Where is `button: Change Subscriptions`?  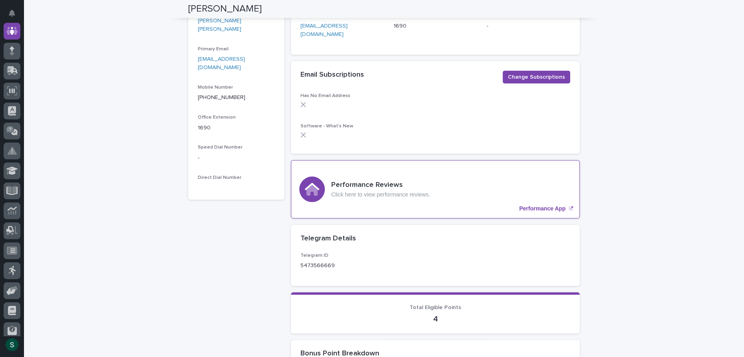
button: Change Subscriptions is located at coordinates (536, 77).